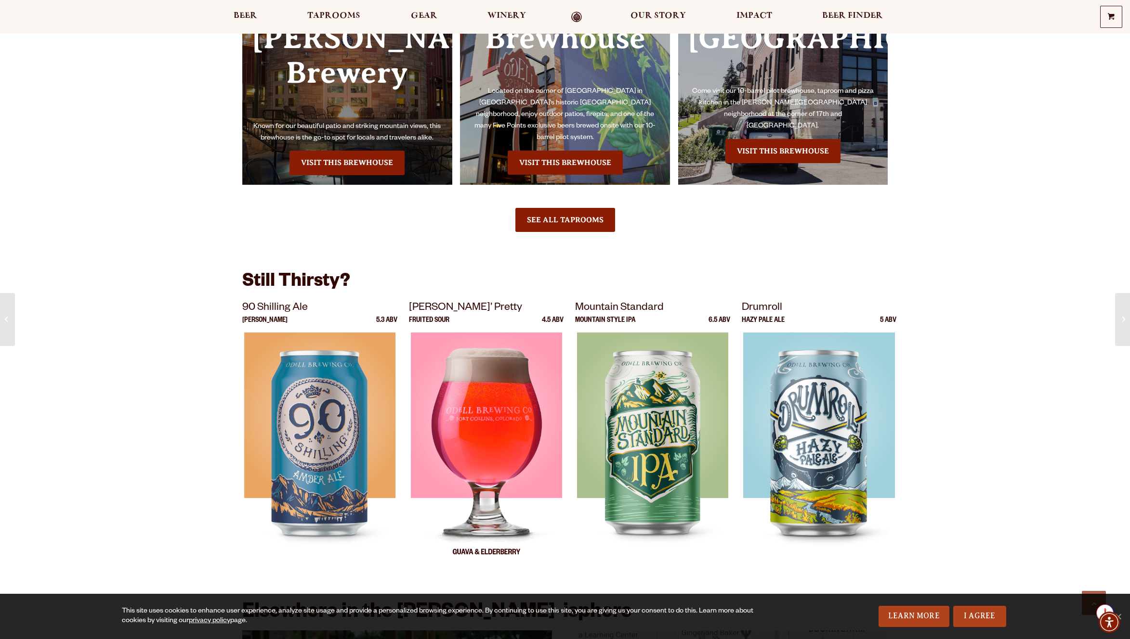  Describe the element at coordinates (209, 622) in the screenshot. I see `a: privacy policy` at that location.